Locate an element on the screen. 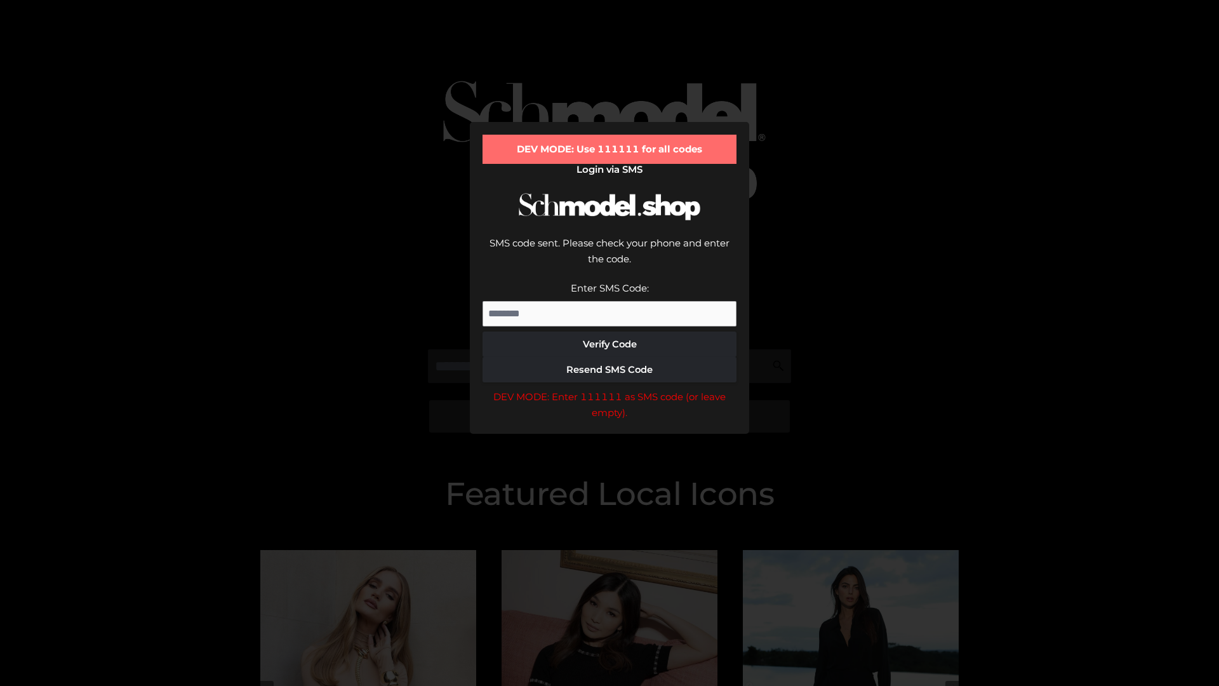 The width and height of the screenshot is (1219, 686). div: SMS code sent. Please check your phone and enter the code. is located at coordinates (609, 257).